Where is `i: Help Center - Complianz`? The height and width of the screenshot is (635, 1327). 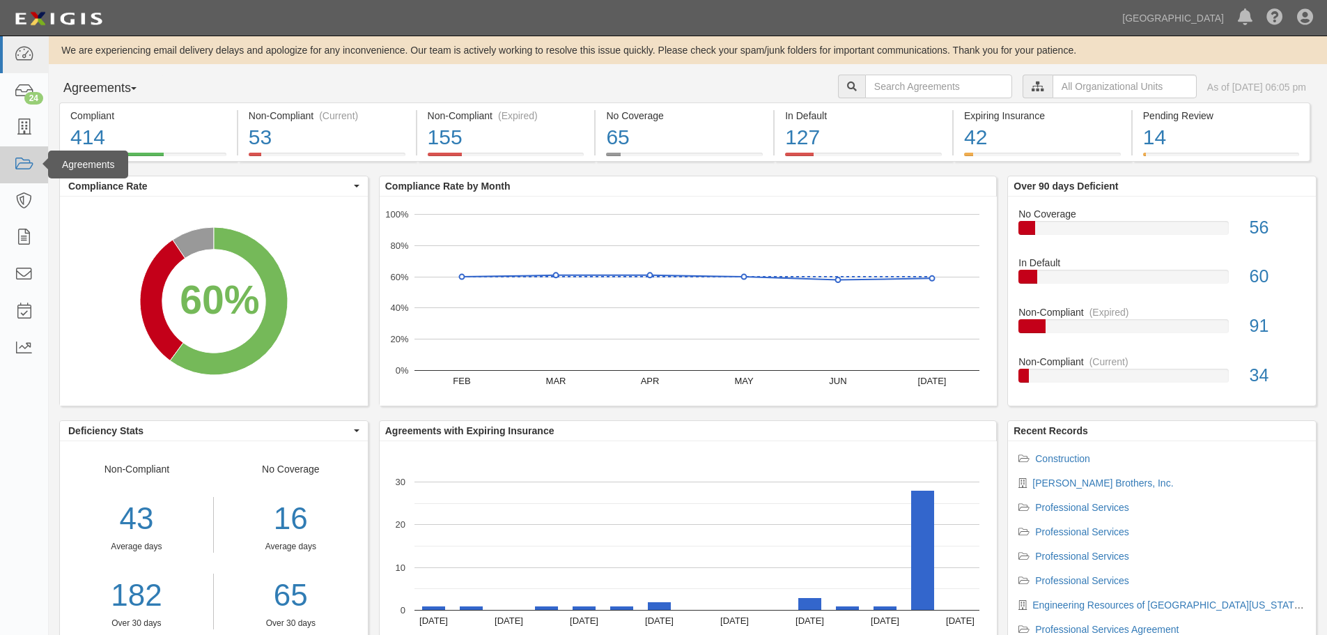 i: Help Center - Complianz is located at coordinates (1275, 18).